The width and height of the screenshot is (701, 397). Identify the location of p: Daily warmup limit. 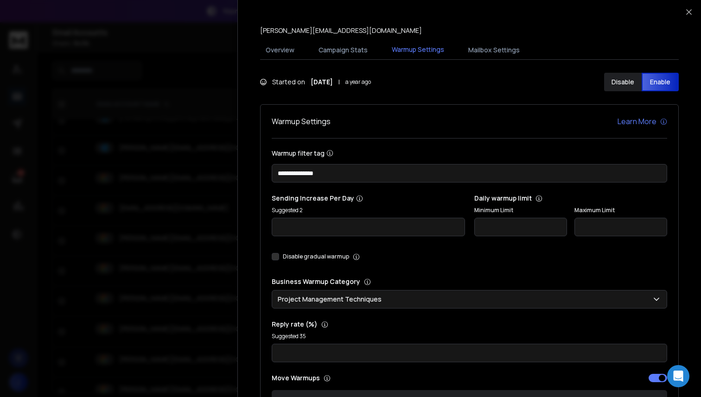
(571, 198).